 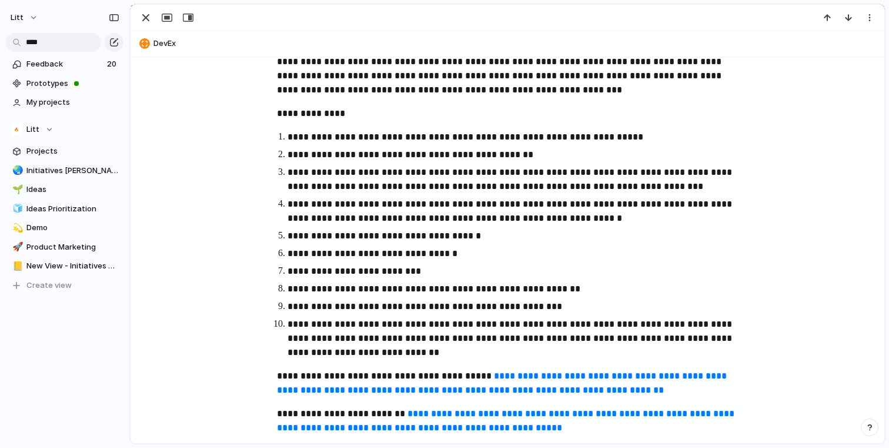 What do you see at coordinates (65, 189) in the screenshot?
I see `a: 🌱Ideas` at bounding box center [65, 189].